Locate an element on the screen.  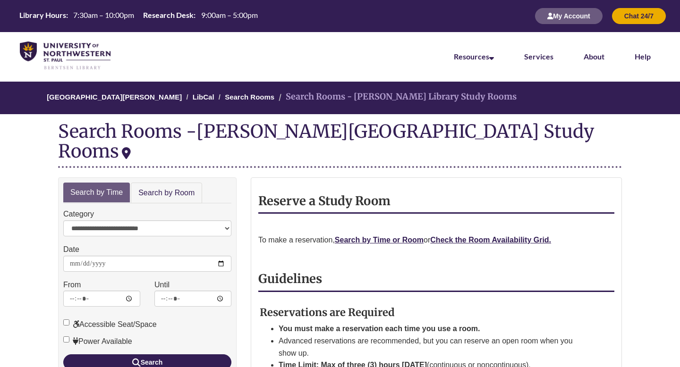
nav: Breadcrumb is located at coordinates (340, 98).